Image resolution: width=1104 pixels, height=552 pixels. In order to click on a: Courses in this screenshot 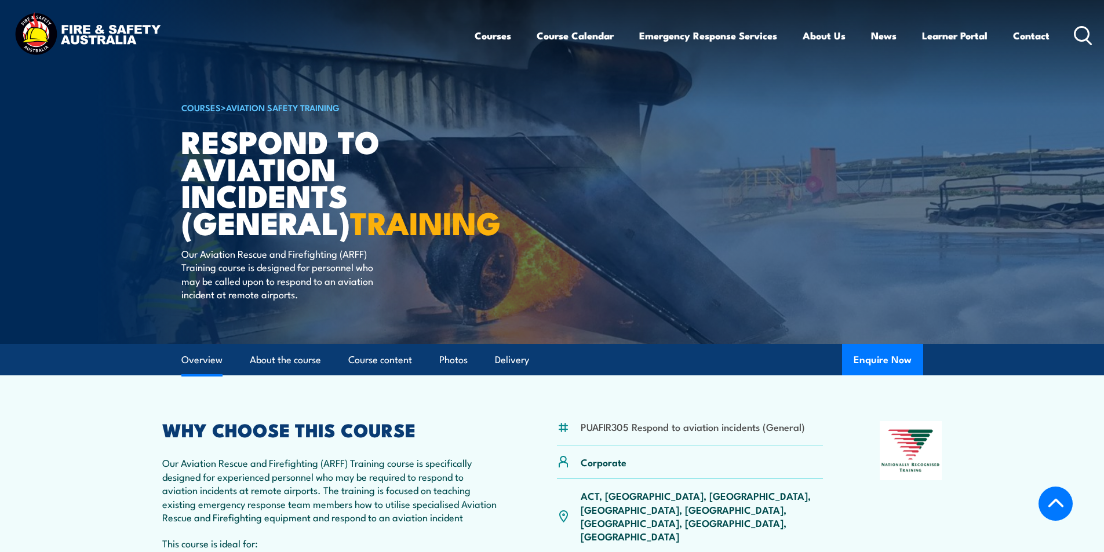, I will do `click(492, 35)`.